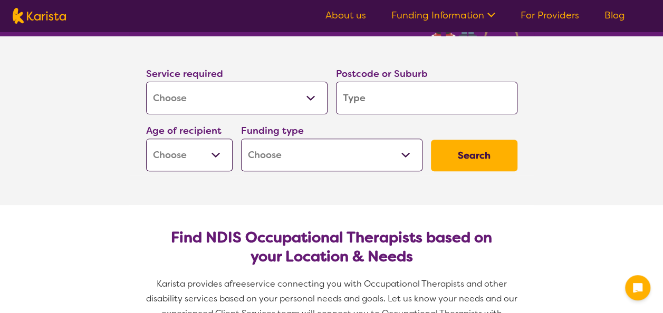  I want to click on a: About us, so click(346, 15).